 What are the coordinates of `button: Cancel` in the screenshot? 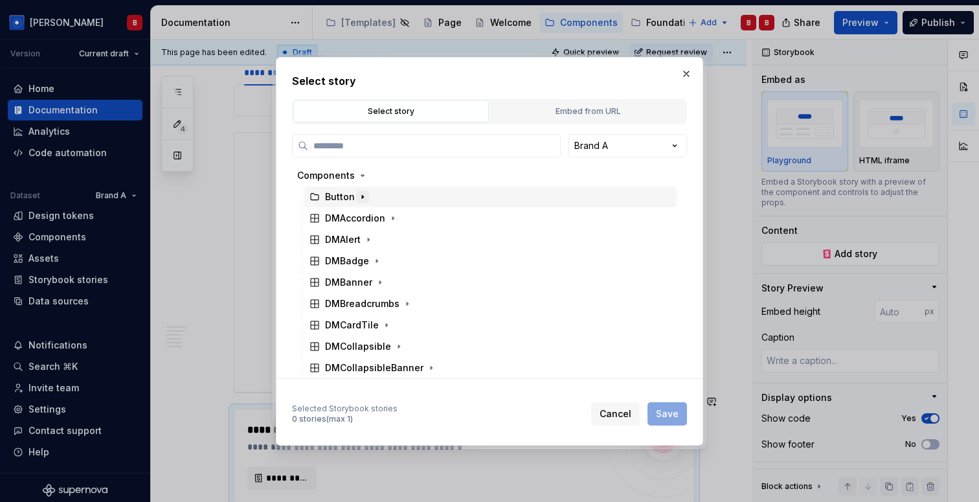 It's located at (615, 414).